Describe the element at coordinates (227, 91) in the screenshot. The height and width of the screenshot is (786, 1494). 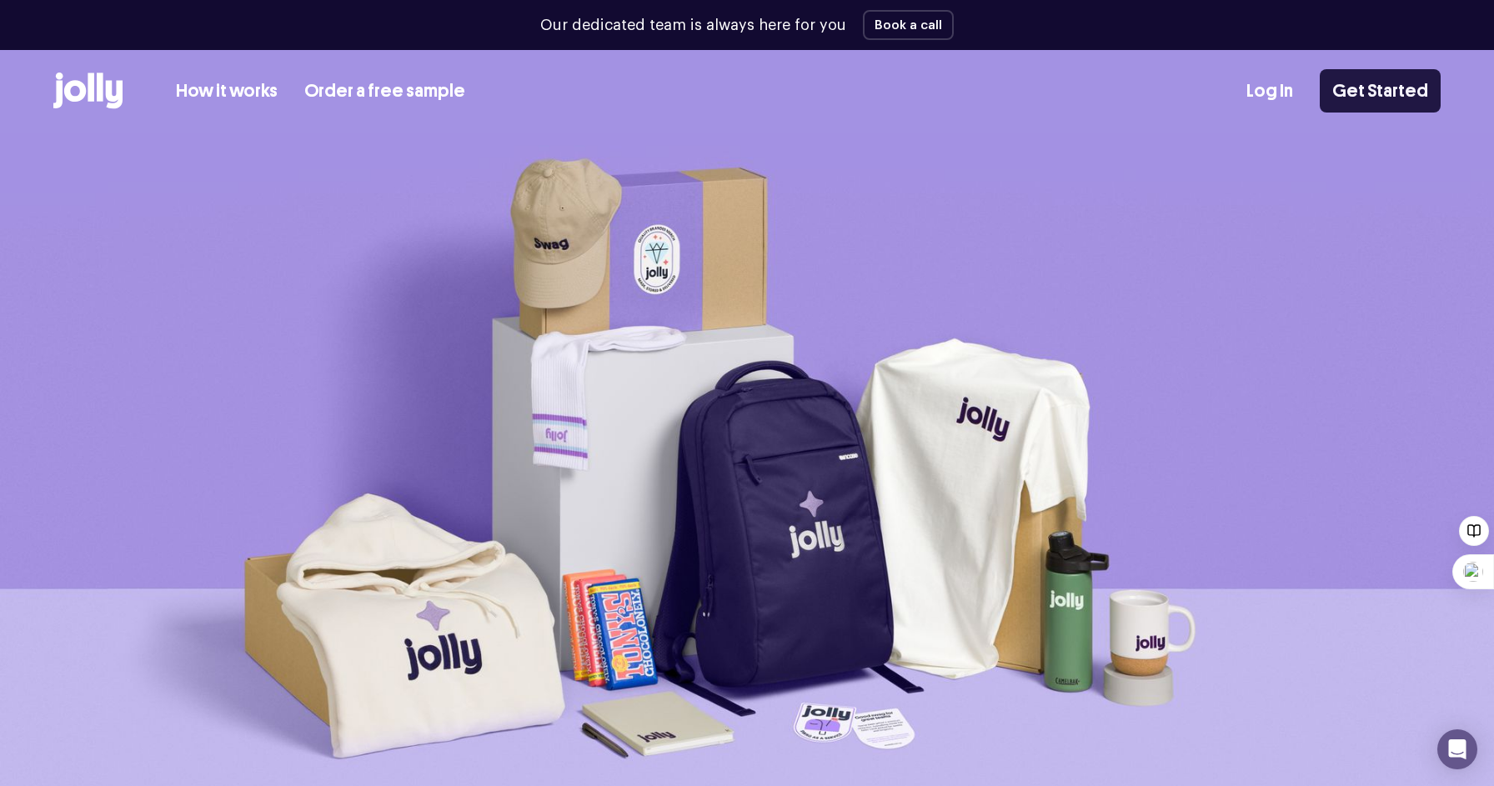
I see `a: How it works` at that location.